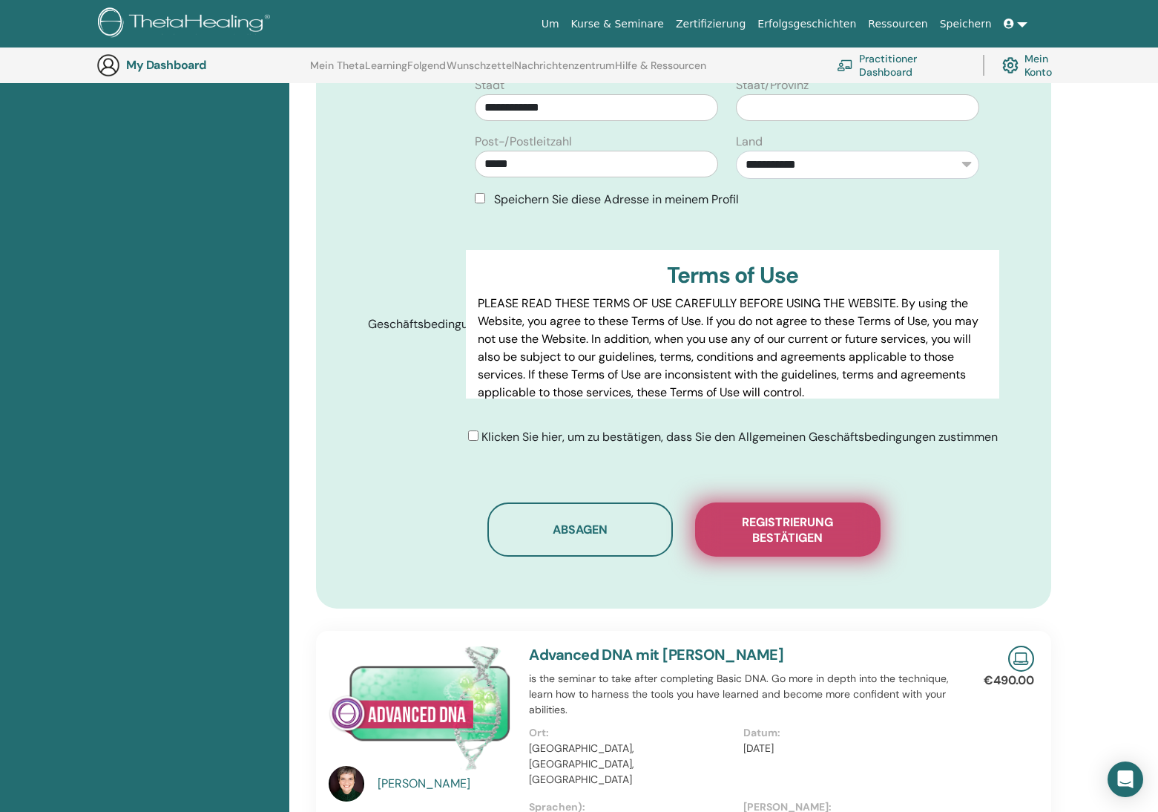  I want to click on label: Geschäftsbedingungen, so click(411, 324).